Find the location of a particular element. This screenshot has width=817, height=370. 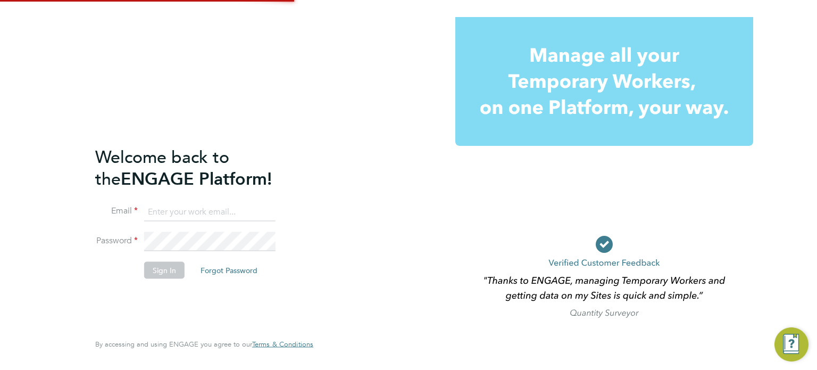

a: Terms & Conditions is located at coordinates (283, 344).